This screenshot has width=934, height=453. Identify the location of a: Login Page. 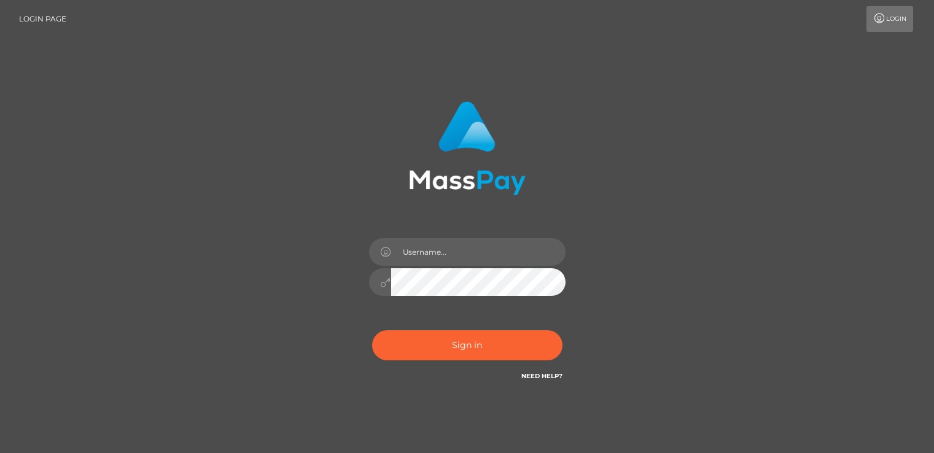
(42, 19).